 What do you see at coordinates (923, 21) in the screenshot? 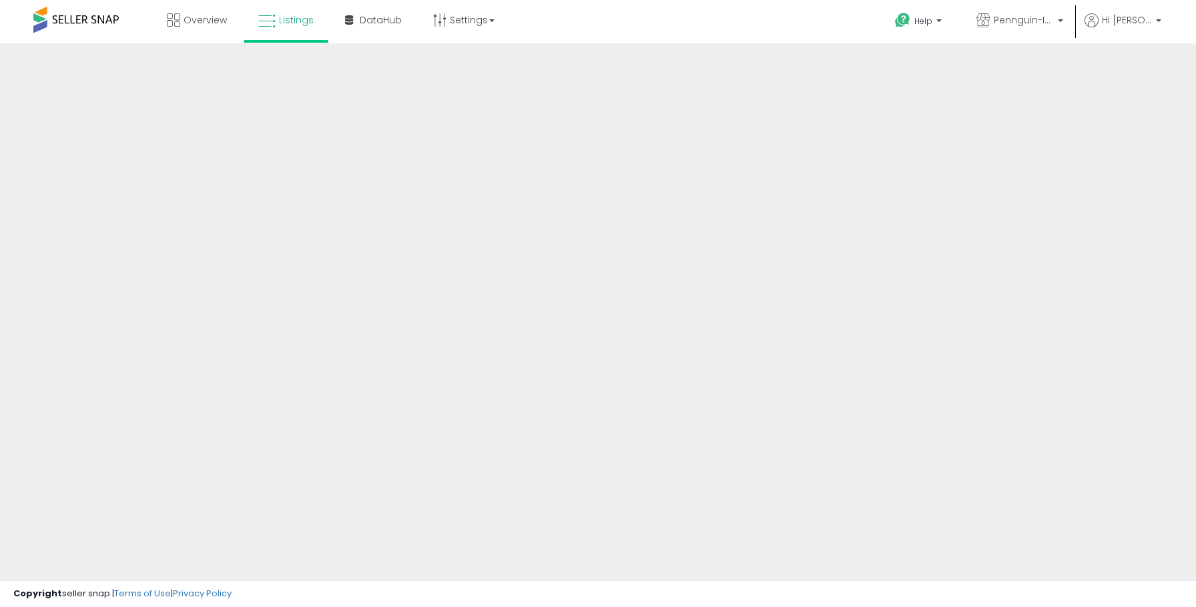
I see `span: Help` at bounding box center [923, 21].